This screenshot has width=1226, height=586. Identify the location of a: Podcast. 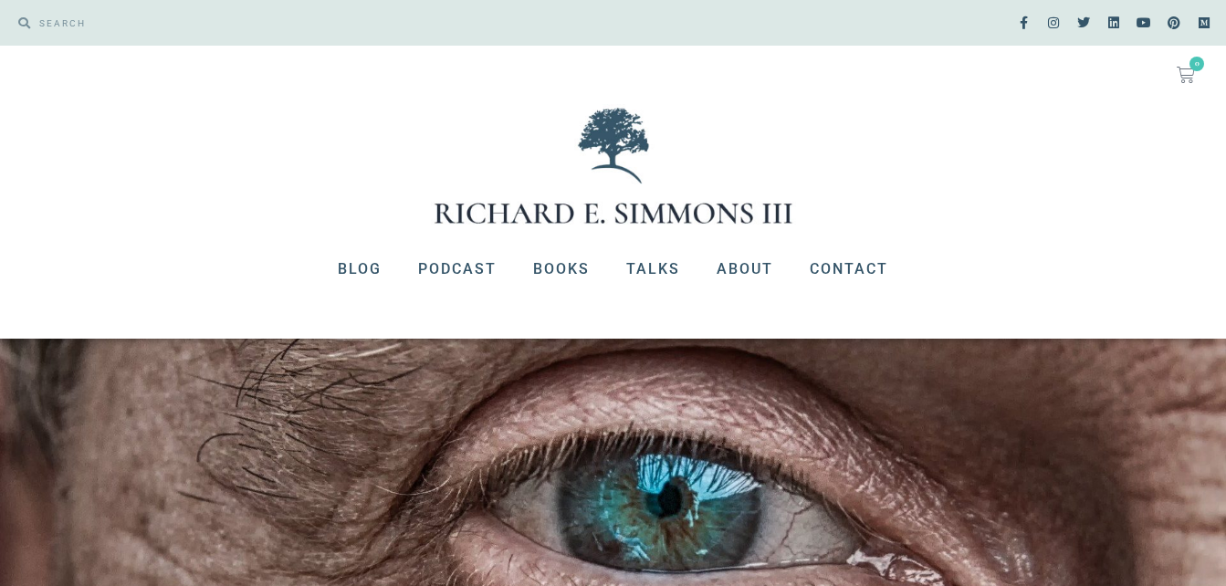
(457, 269).